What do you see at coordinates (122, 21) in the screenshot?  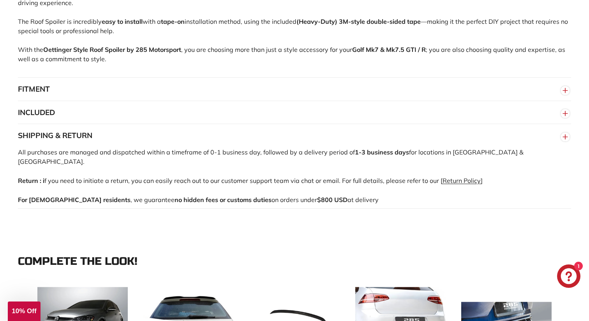 I see `strong: easy to install` at bounding box center [122, 21].